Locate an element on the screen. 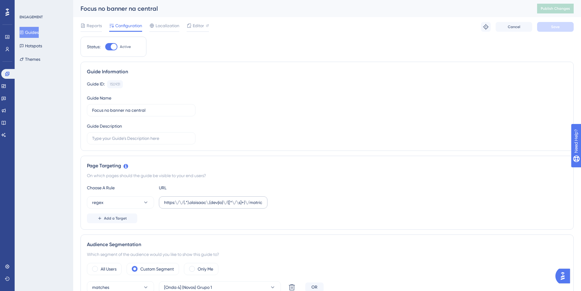 This screenshot has height=291, width=581. span: Reports is located at coordinates (94, 26).